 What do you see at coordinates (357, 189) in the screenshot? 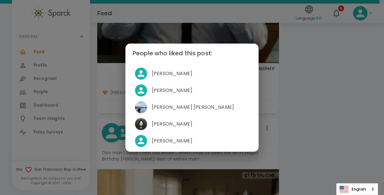
I see `a: English` at bounding box center [357, 189].